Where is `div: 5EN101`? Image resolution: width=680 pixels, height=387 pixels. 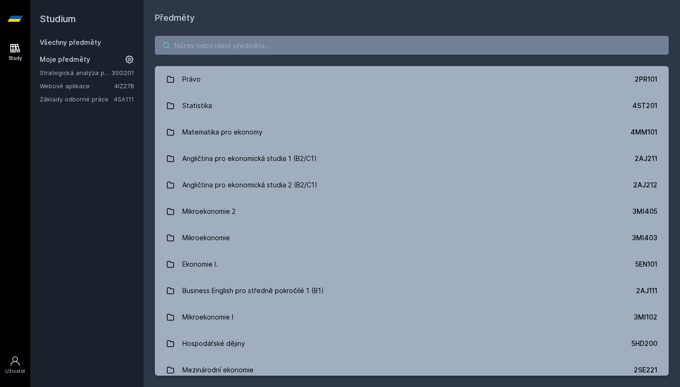 div: 5EN101 is located at coordinates (646, 264).